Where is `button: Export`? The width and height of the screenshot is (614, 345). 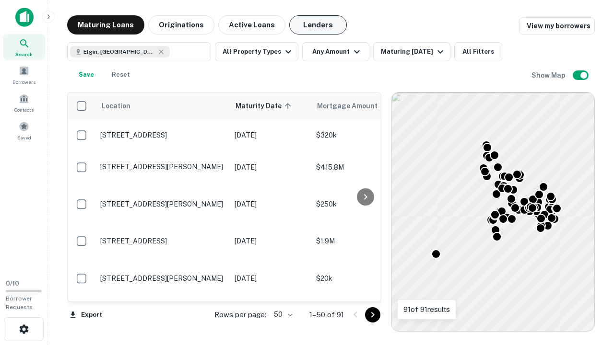 button: Export is located at coordinates (86, 315).